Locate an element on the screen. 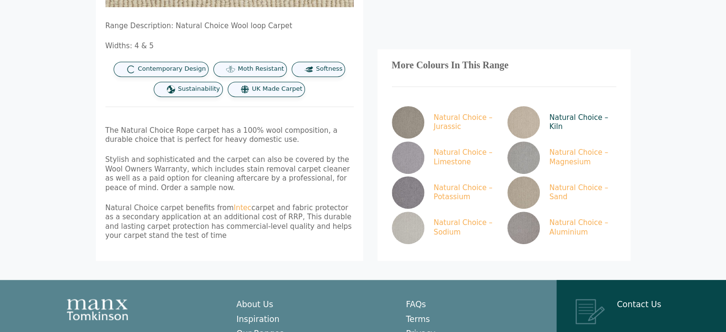 Image resolution: width=726 pixels, height=332 pixels. img: Natural Choice Jurassic is located at coordinates (408, 122).